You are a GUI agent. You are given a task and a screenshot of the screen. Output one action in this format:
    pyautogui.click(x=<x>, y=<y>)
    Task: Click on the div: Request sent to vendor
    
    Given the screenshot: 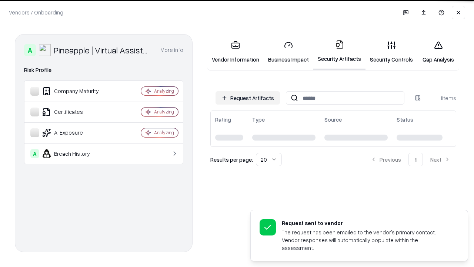 What is the action you would take?
    pyautogui.click(x=366, y=223)
    